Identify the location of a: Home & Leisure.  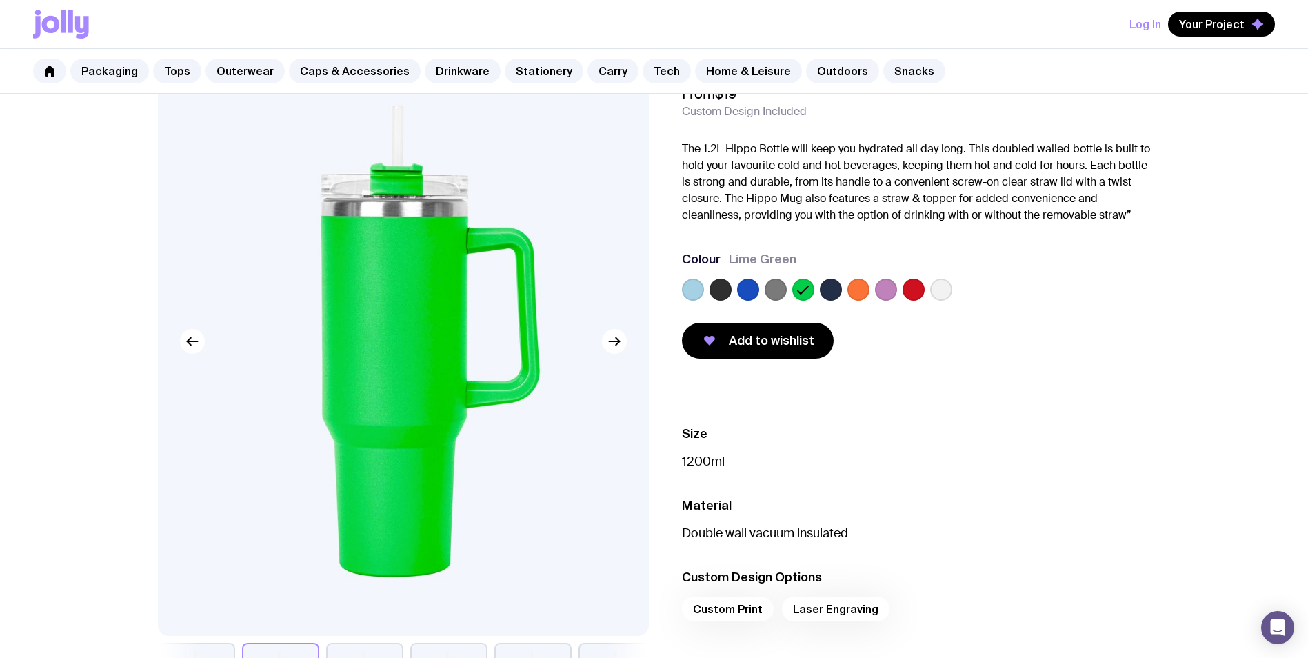
(748, 71).